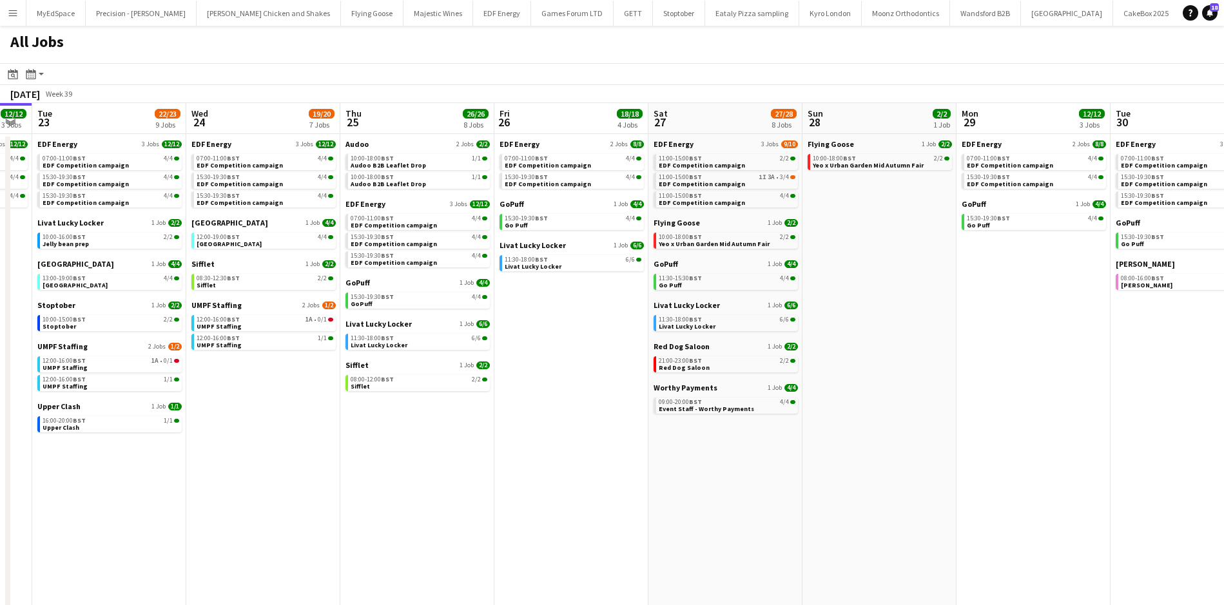  What do you see at coordinates (265, 281) in the screenshot?
I see `a: 08:30-12:30BST2/2Sifflet` at bounding box center [265, 281].